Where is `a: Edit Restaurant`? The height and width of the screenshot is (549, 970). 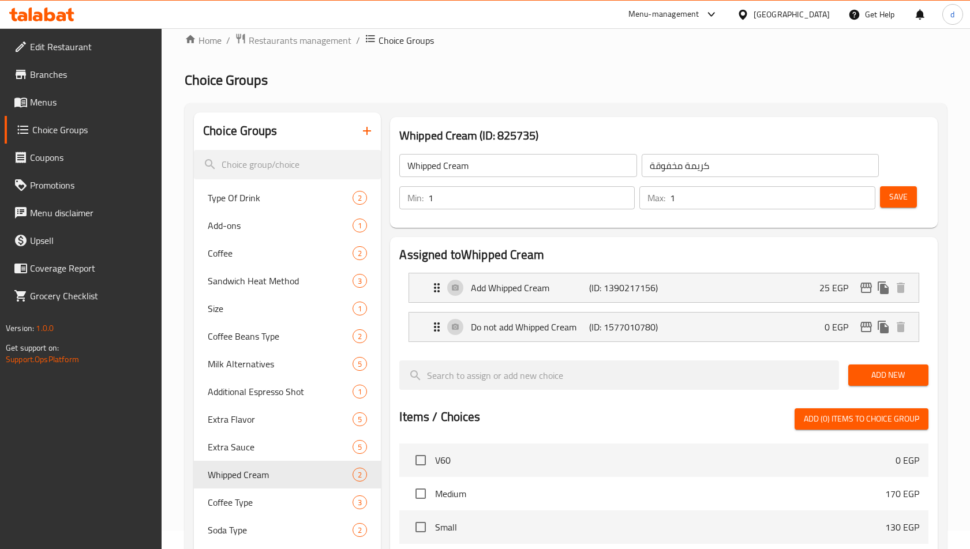 a: Edit Restaurant is located at coordinates (83, 47).